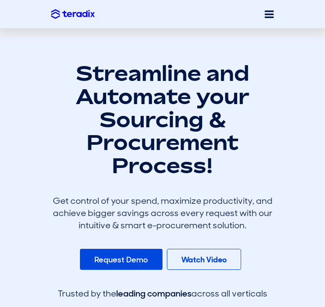  Describe the element at coordinates (163, 119) in the screenshot. I see `h1: Streamline and Automate your Sourcing & Procurement Process!` at that location.